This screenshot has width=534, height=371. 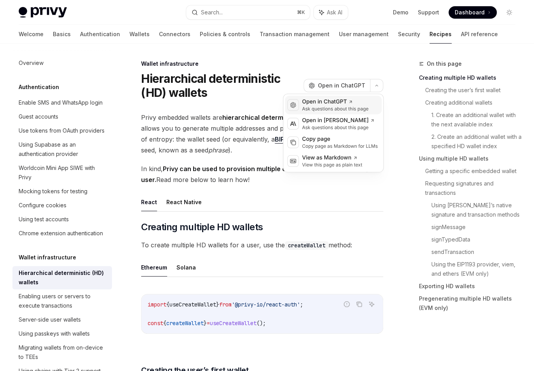 I want to click on a: Creating multiple HD wallets, so click(x=470, y=78).